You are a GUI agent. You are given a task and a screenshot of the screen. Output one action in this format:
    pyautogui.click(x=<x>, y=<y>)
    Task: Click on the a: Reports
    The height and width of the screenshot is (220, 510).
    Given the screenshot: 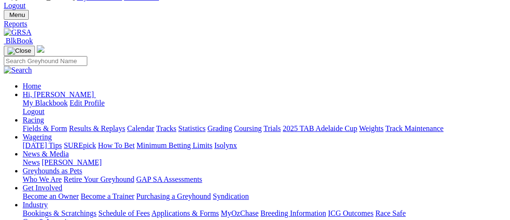 What is the action you would take?
    pyautogui.click(x=255, y=24)
    